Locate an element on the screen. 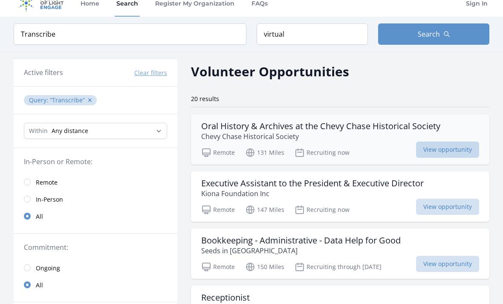 The height and width of the screenshot is (304, 503). span: 20 results is located at coordinates (205, 99).